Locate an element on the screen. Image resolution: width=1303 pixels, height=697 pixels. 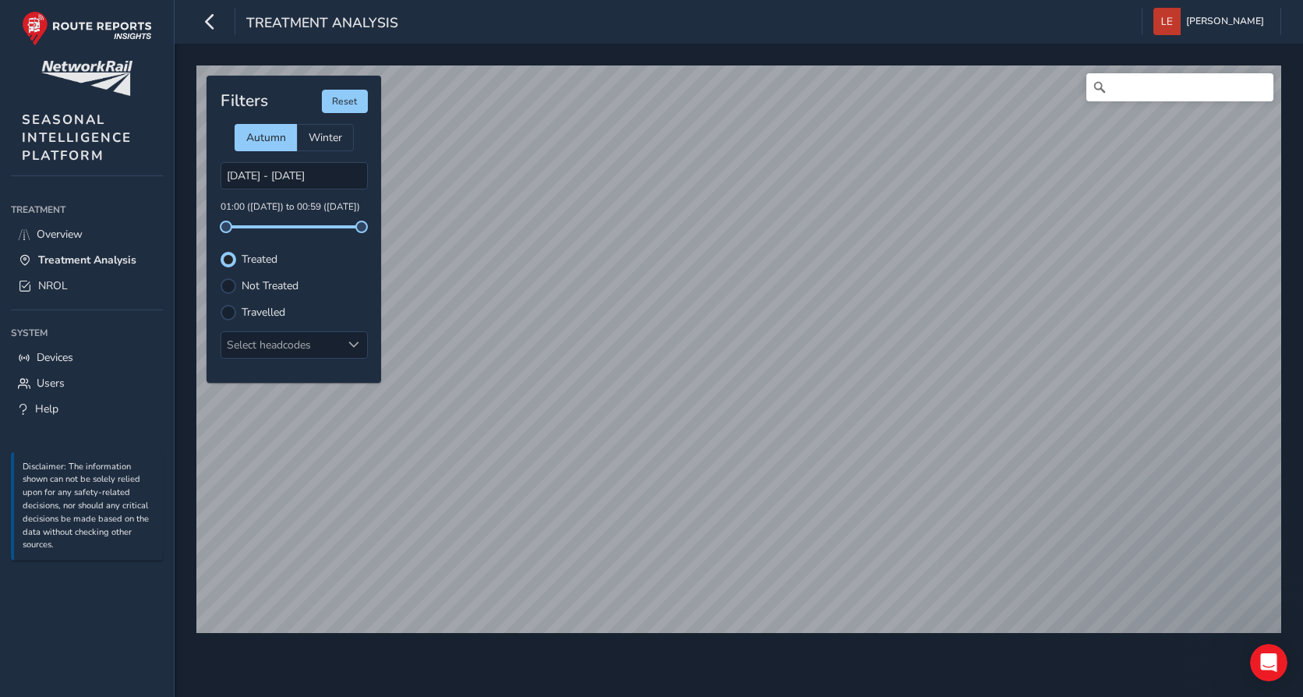
p: Disclaimer: The information shown can not be solely relied upon for any safety-related decisions,... is located at coordinates (89, 506).